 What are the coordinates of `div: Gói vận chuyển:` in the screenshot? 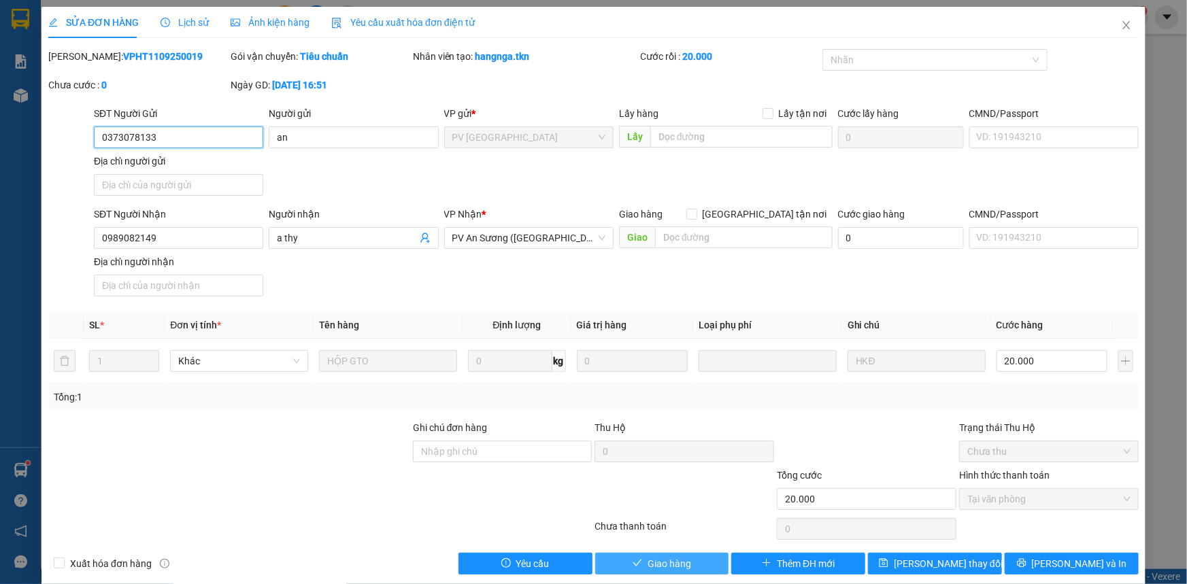 It's located at (320, 56).